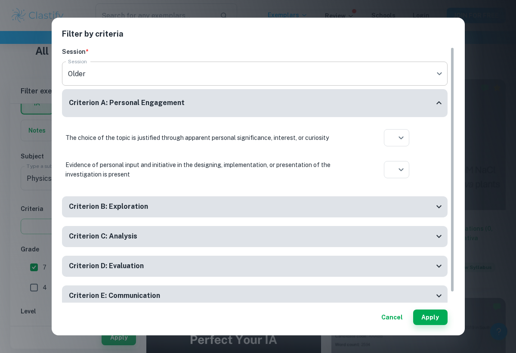 Image resolution: width=516 pixels, height=353 pixels. Describe the element at coordinates (127, 103) in the screenshot. I see `h6: Criterion A: Personal Engagement` at that location.